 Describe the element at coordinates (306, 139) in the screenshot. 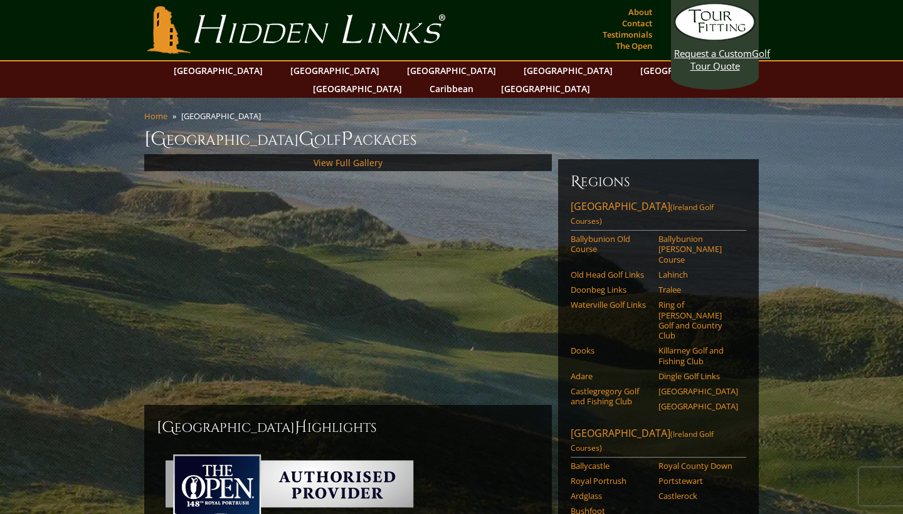

I see `span: G` at that location.